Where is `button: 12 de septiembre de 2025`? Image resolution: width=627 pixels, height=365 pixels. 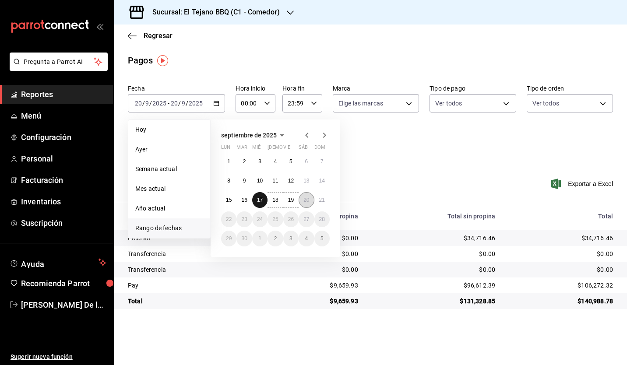
button: 12 de septiembre de 2025 is located at coordinates (291, 181).